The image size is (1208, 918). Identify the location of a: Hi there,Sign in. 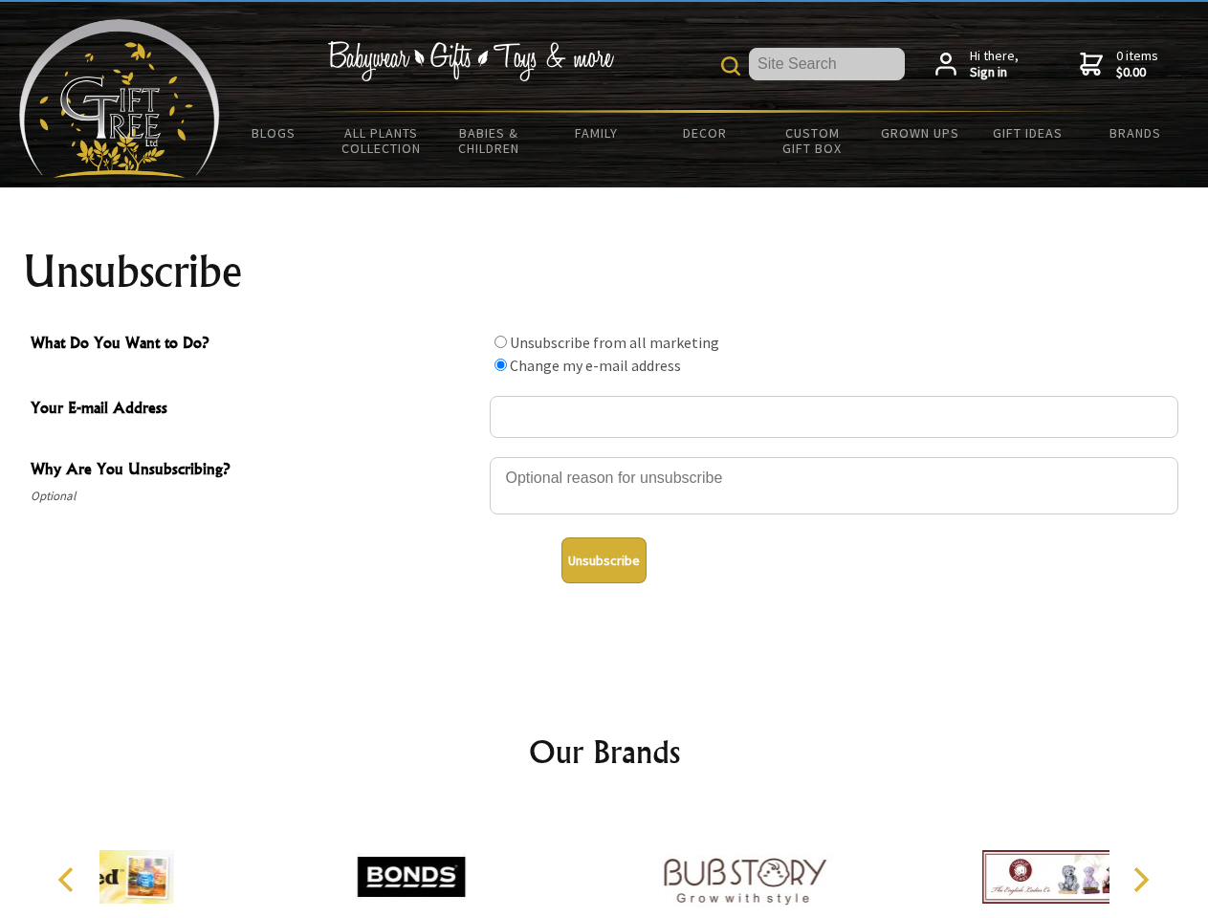
(976, 64).